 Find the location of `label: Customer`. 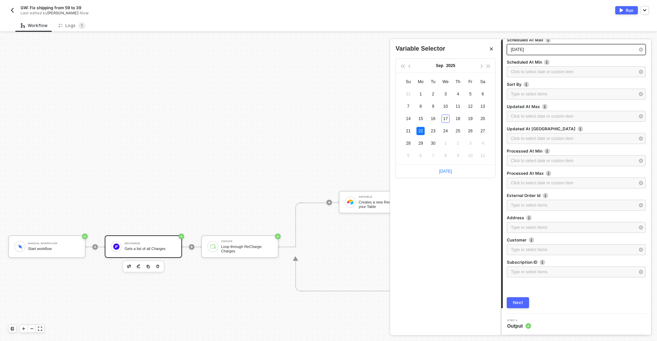

label: Customer is located at coordinates (576, 240).